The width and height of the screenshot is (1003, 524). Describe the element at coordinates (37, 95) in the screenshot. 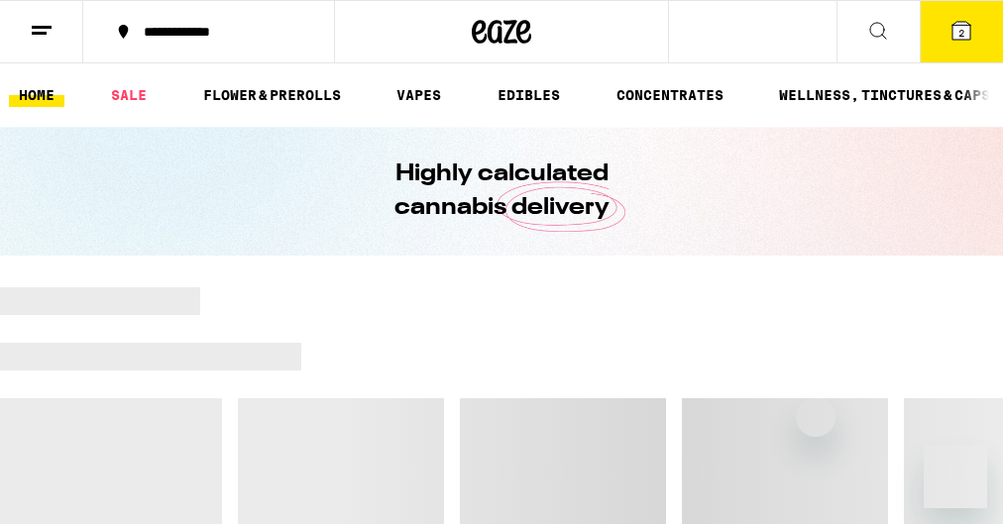

I see `a: HOME` at that location.